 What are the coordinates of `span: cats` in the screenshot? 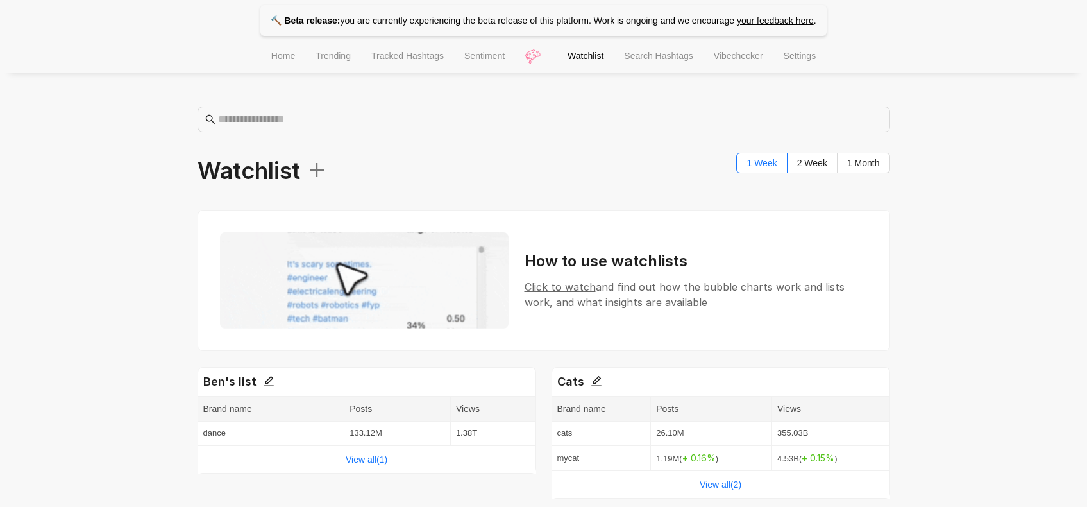 It's located at (565, 432).